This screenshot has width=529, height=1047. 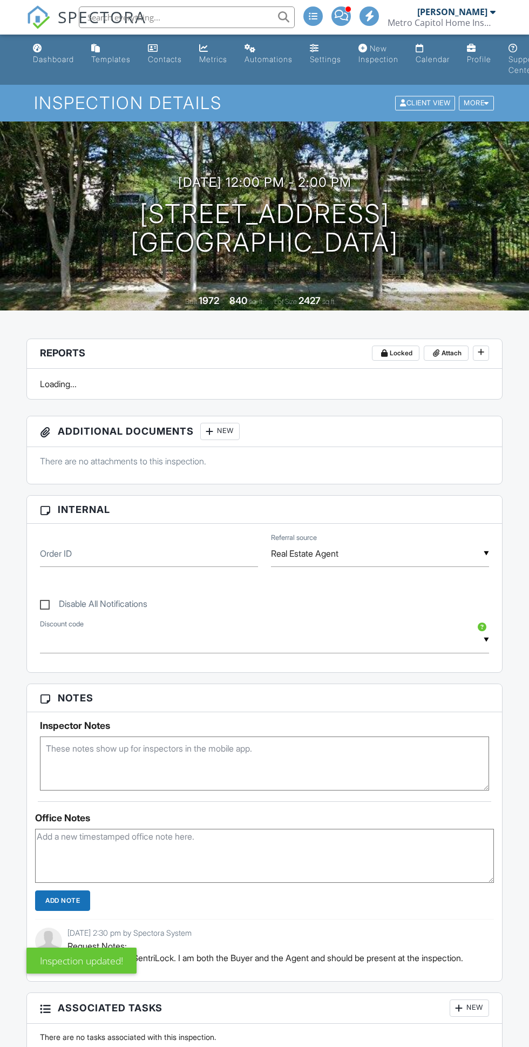 What do you see at coordinates (442, 23) in the screenshot?
I see `div: Metro Capitol Home Inspection Group, LLC` at bounding box center [442, 23].